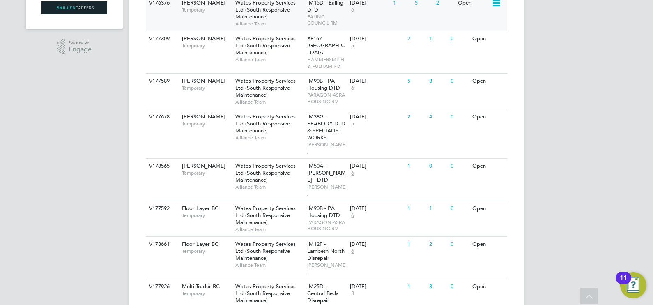  Describe the element at coordinates (201, 286) in the screenshot. I see `span: Multi-Trader BC` at that location.